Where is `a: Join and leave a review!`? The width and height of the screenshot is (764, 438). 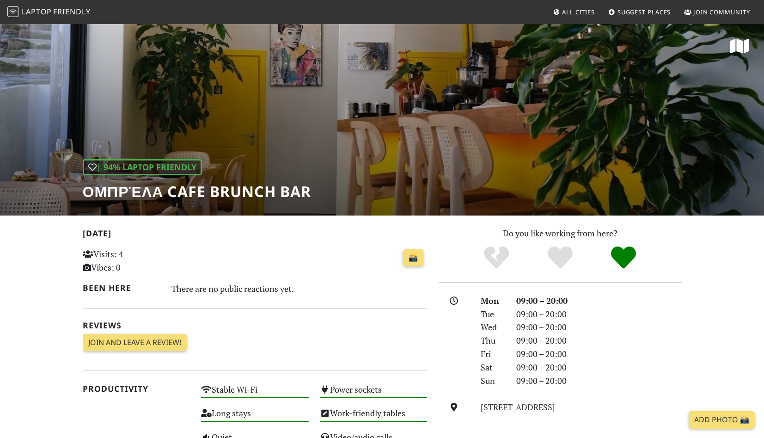 a: Join and leave a review! is located at coordinates (135, 343).